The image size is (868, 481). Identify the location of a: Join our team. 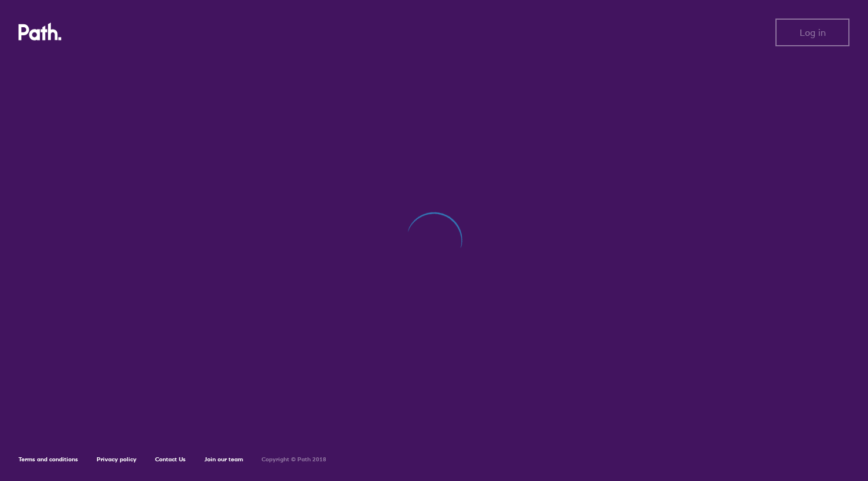
(223, 459).